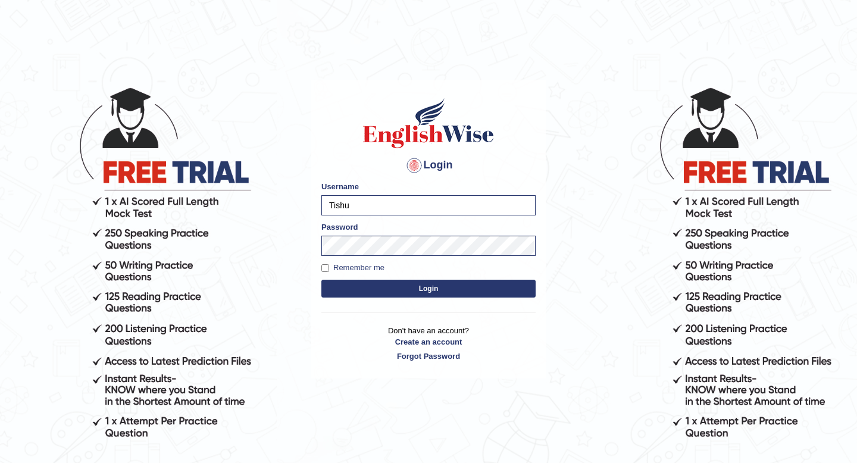  I want to click on a: Create an account, so click(429, 342).